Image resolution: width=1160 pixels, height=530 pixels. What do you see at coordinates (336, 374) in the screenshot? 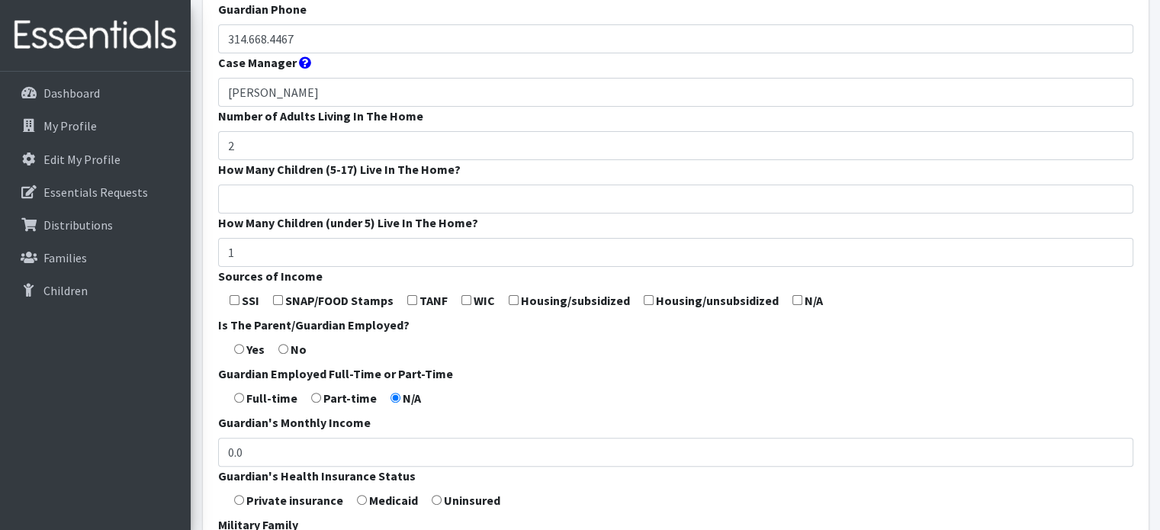
I see `label: Guardian Employed Full-Time or Part-Time` at bounding box center [336, 374].